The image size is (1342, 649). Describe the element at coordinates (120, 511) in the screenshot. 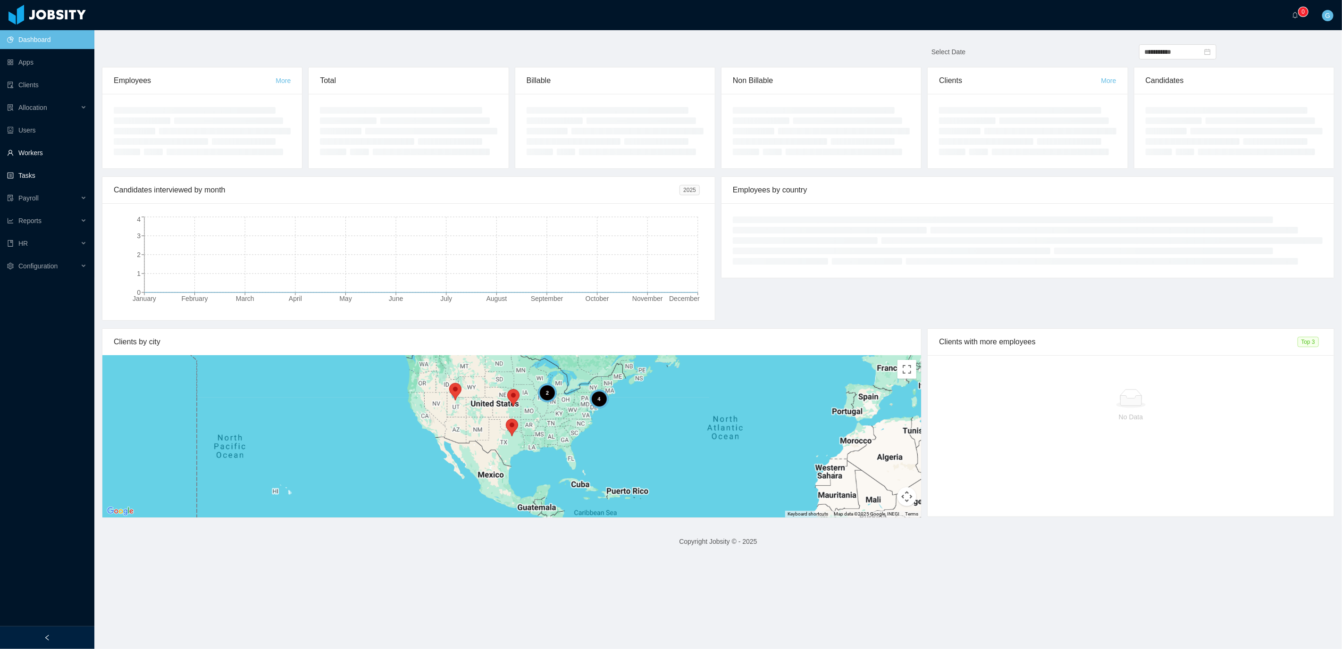

I see `img: Google` at that location.